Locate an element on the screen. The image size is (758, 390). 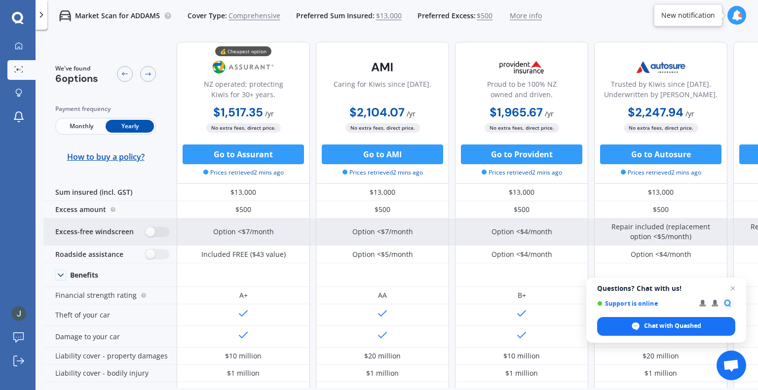
span: Close chat is located at coordinates (733, 289).